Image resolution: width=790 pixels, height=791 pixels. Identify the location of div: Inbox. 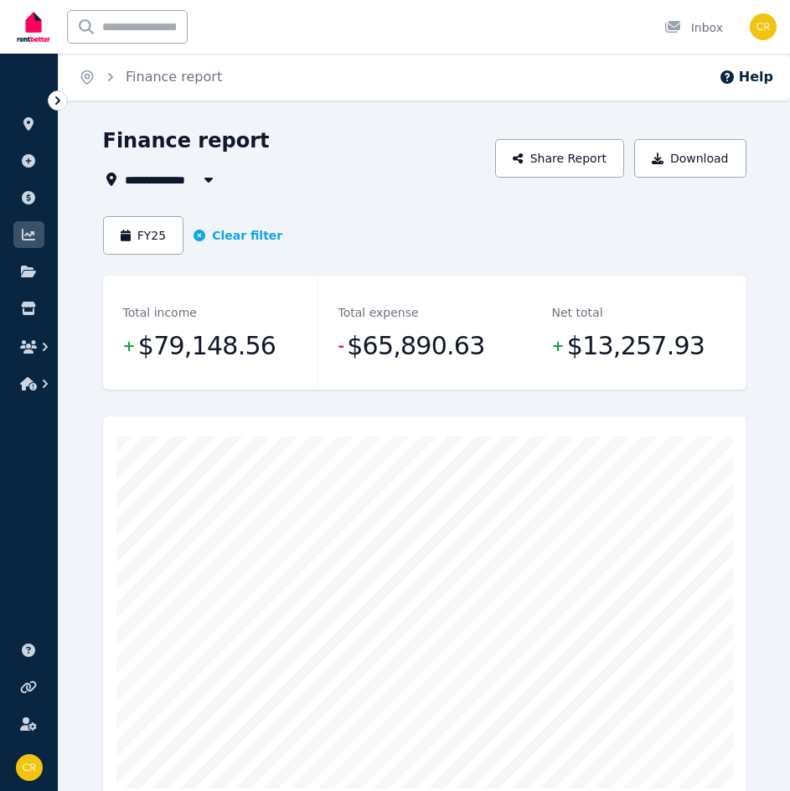
(694, 28).